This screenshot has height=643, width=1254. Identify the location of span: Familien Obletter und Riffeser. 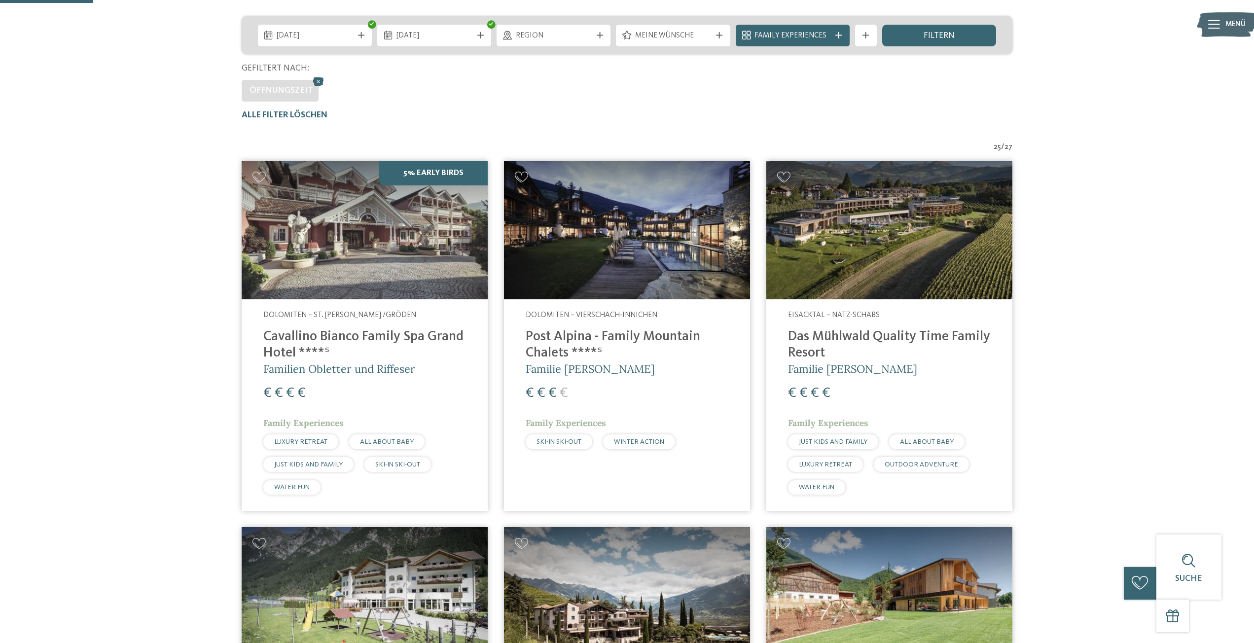
(339, 369).